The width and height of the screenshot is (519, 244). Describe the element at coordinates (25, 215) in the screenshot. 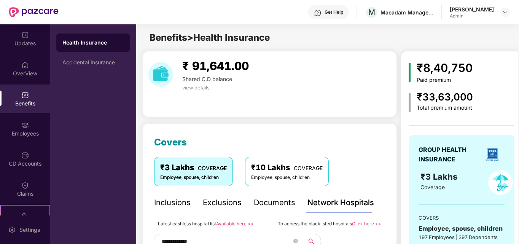

I see `img: svg+xml;base64,PHN2ZyB4bWxucz0iaHR0cDovL3d3dy53My5vcmcvMjAwMC9zdmciIHdpZHRoPSIyMSIgaGVpZ2h0PSIyMC...` at that location.